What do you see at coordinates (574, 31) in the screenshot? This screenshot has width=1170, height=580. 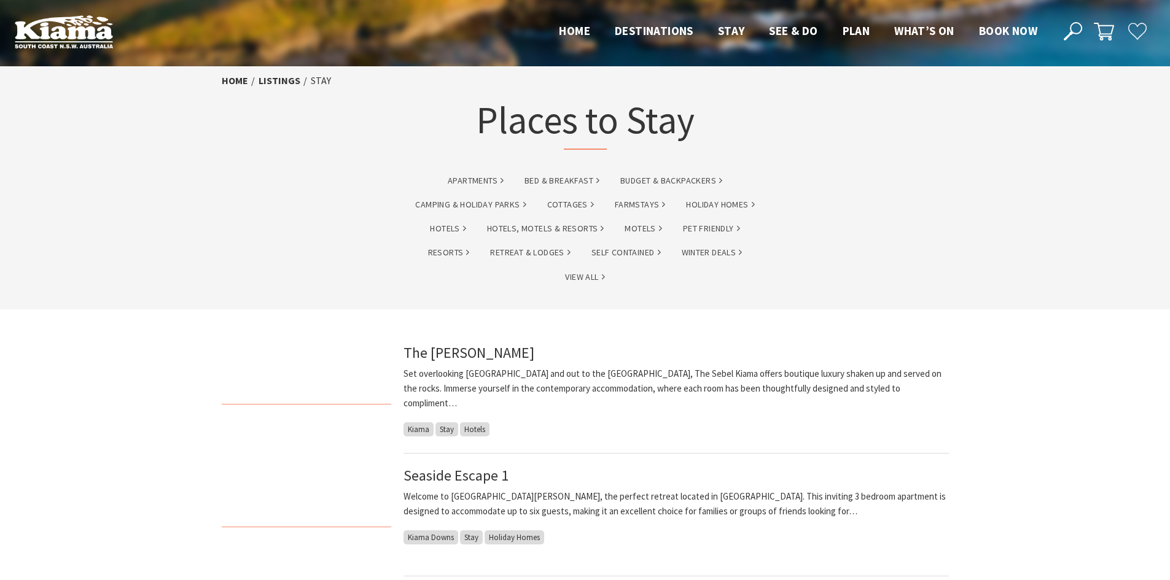 I see `span: Home` at bounding box center [574, 31].